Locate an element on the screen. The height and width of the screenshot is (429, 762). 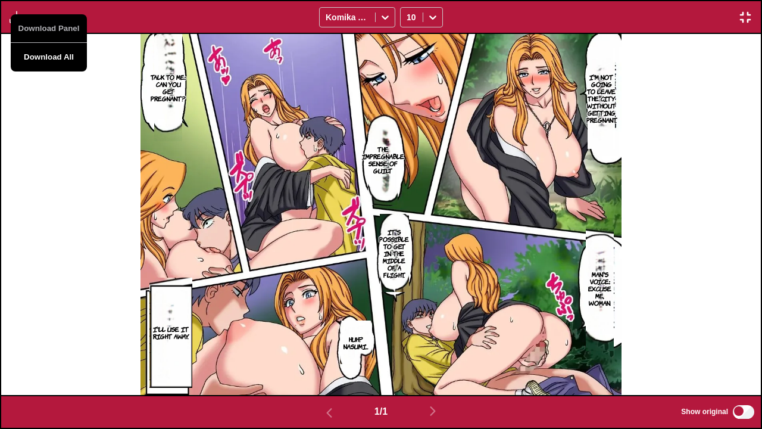
p: I'm not going to leave the city without getting pregnant. is located at coordinates (602, 98).